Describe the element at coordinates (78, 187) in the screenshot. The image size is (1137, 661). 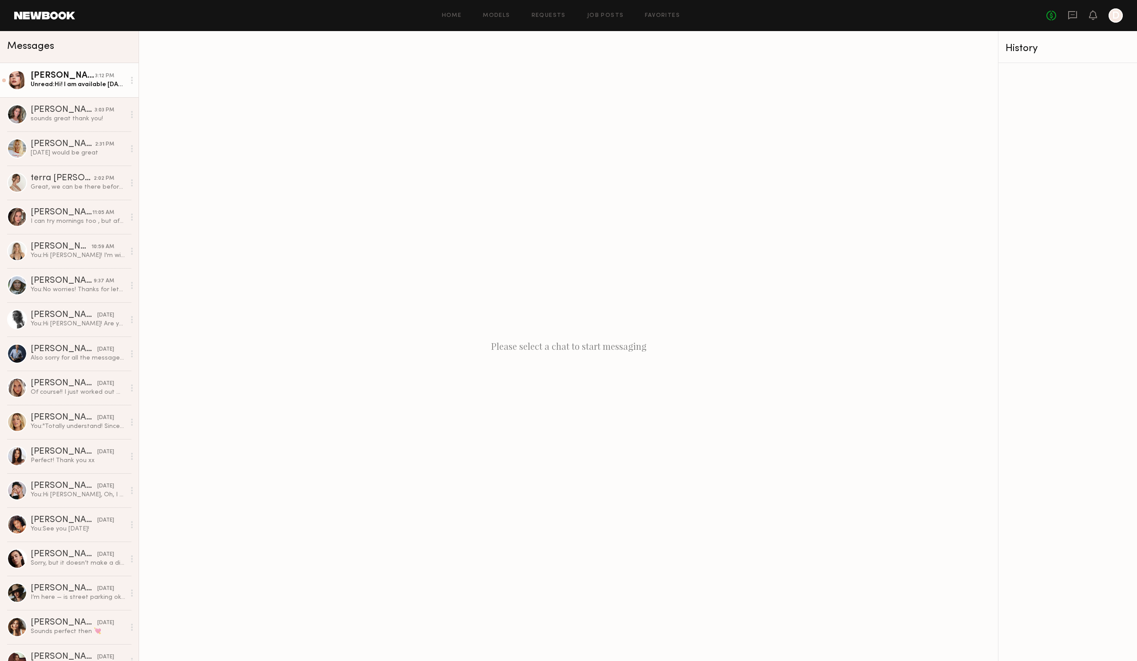
I see `div: Great, we can be there before 11 :)` at that location.